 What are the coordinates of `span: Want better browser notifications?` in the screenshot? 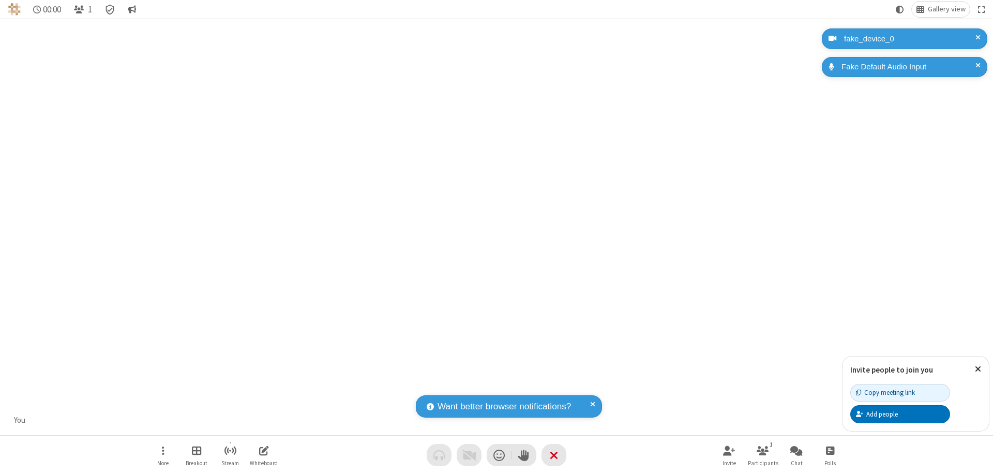 It's located at (504, 407).